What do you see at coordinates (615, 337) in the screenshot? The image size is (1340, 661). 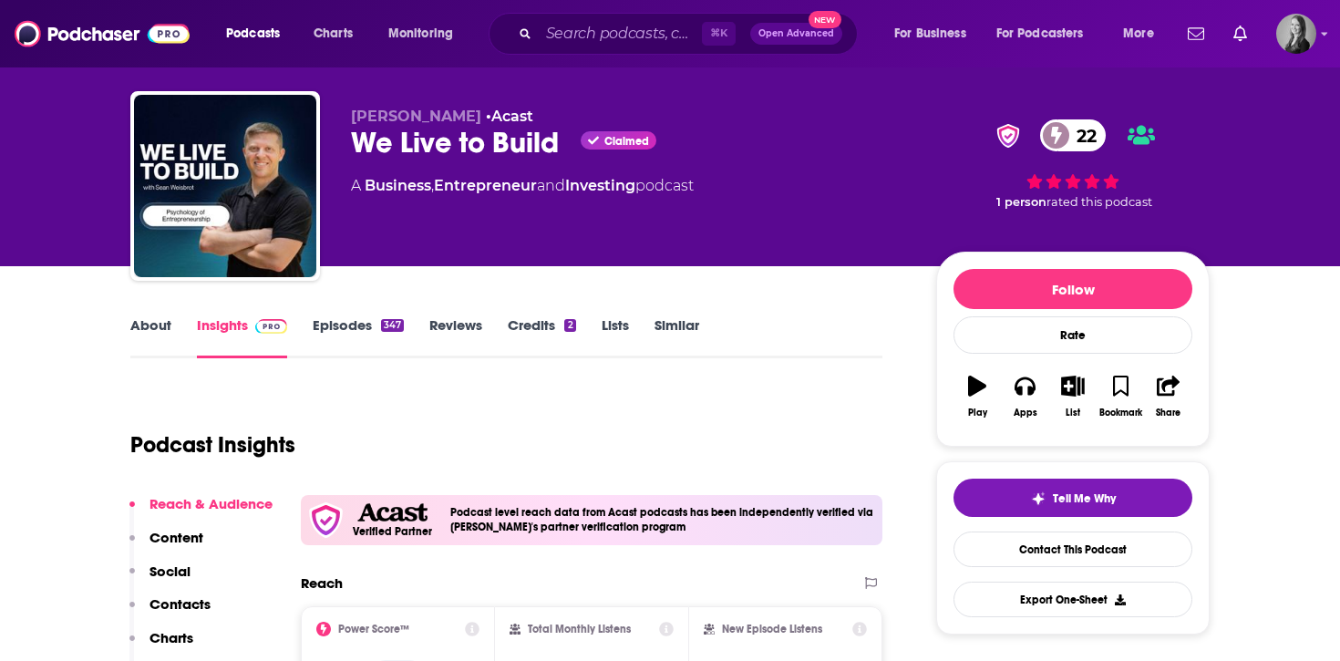 I see `a: Lists` at bounding box center [615, 337].